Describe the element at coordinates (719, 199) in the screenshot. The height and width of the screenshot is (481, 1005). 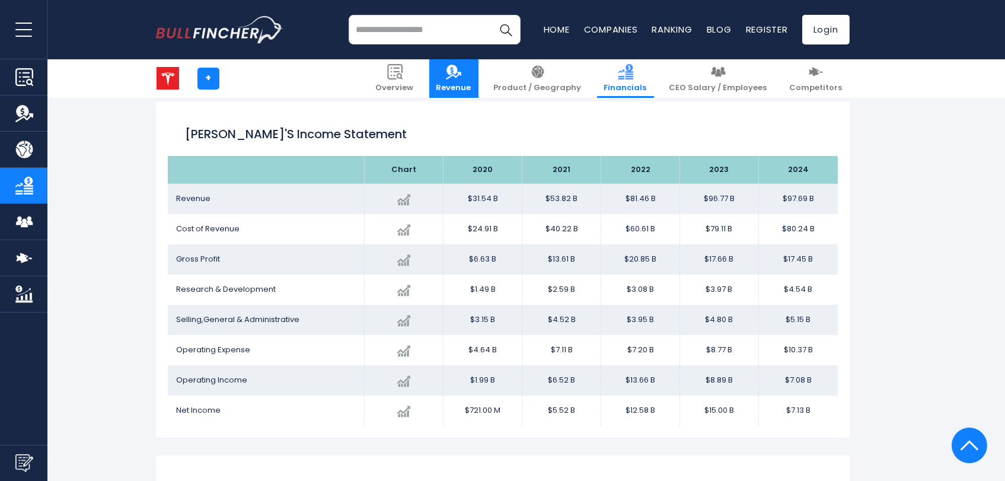
I see `td: $96.77 B` at that location.